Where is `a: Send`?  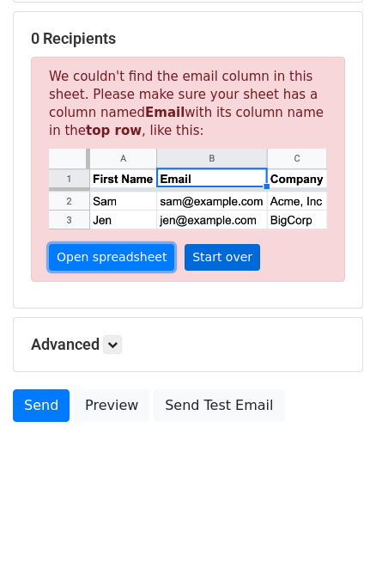
a: Send is located at coordinates (41, 406).